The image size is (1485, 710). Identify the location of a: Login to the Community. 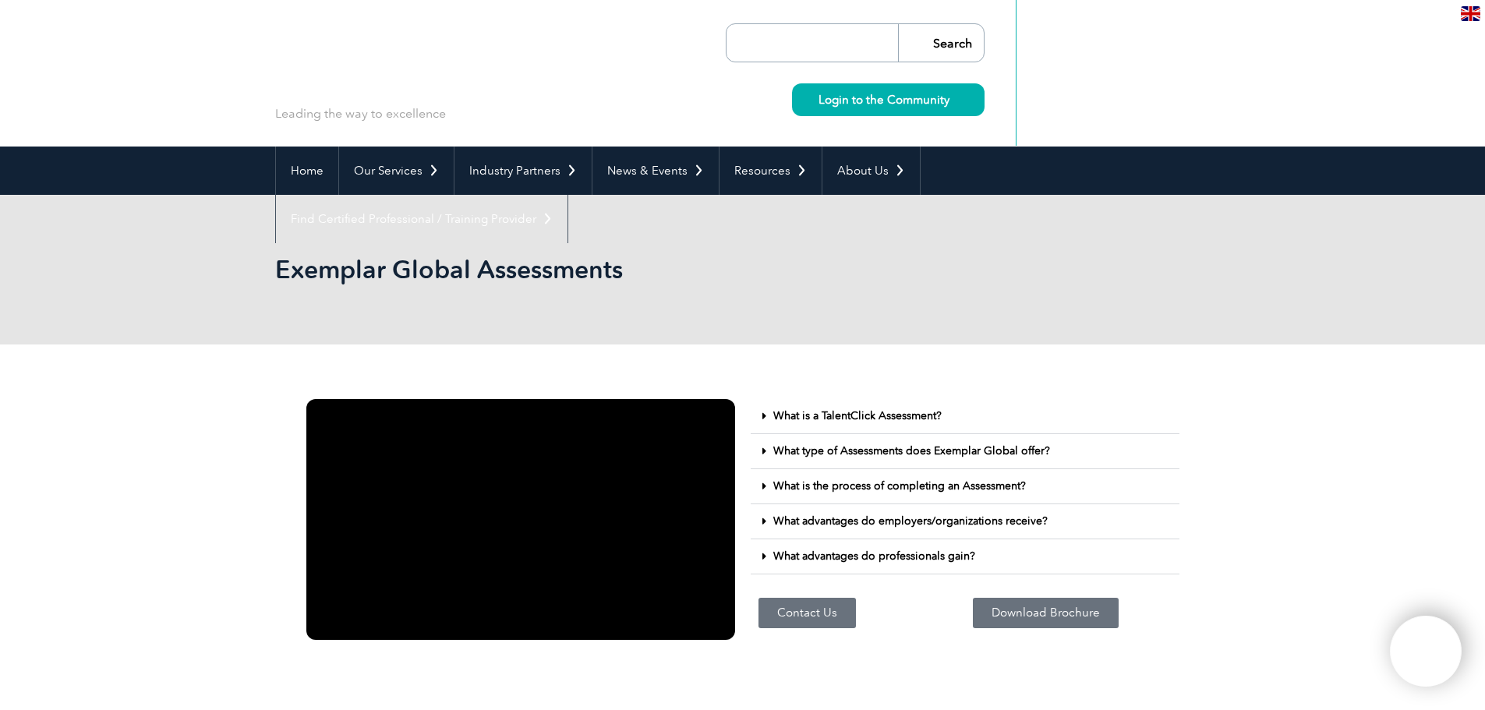
(888, 100).